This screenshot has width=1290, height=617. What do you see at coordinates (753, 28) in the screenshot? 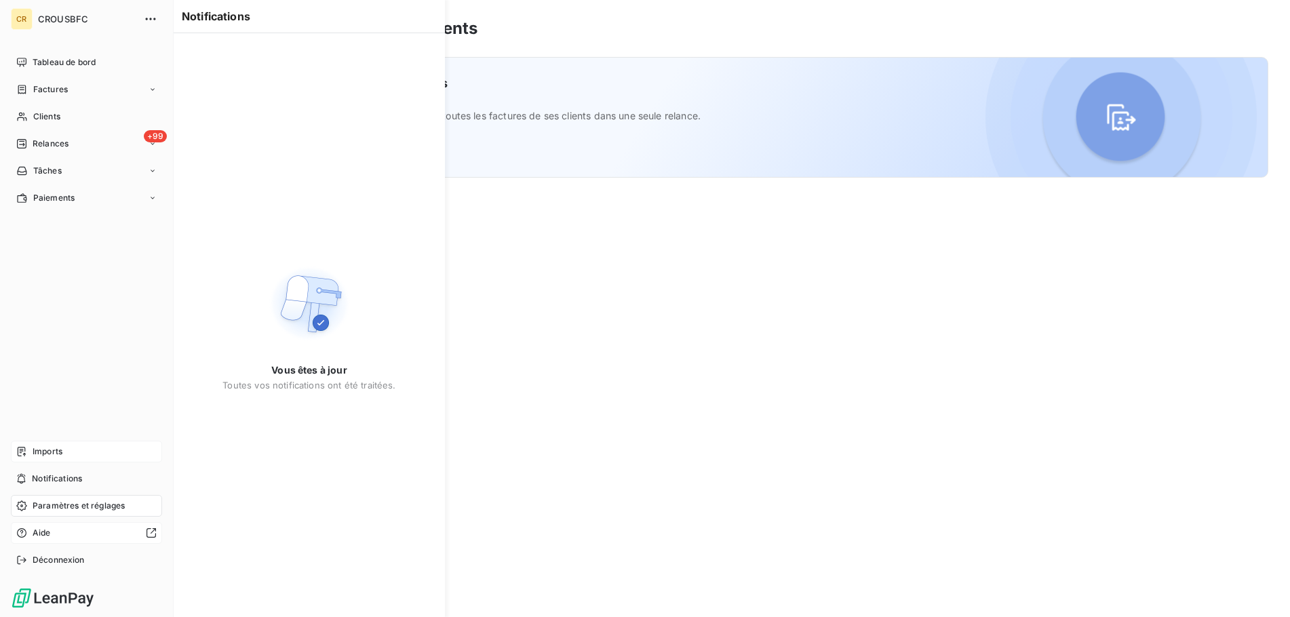
I see `h3: Relance par groupe de clients` at bounding box center [753, 28].